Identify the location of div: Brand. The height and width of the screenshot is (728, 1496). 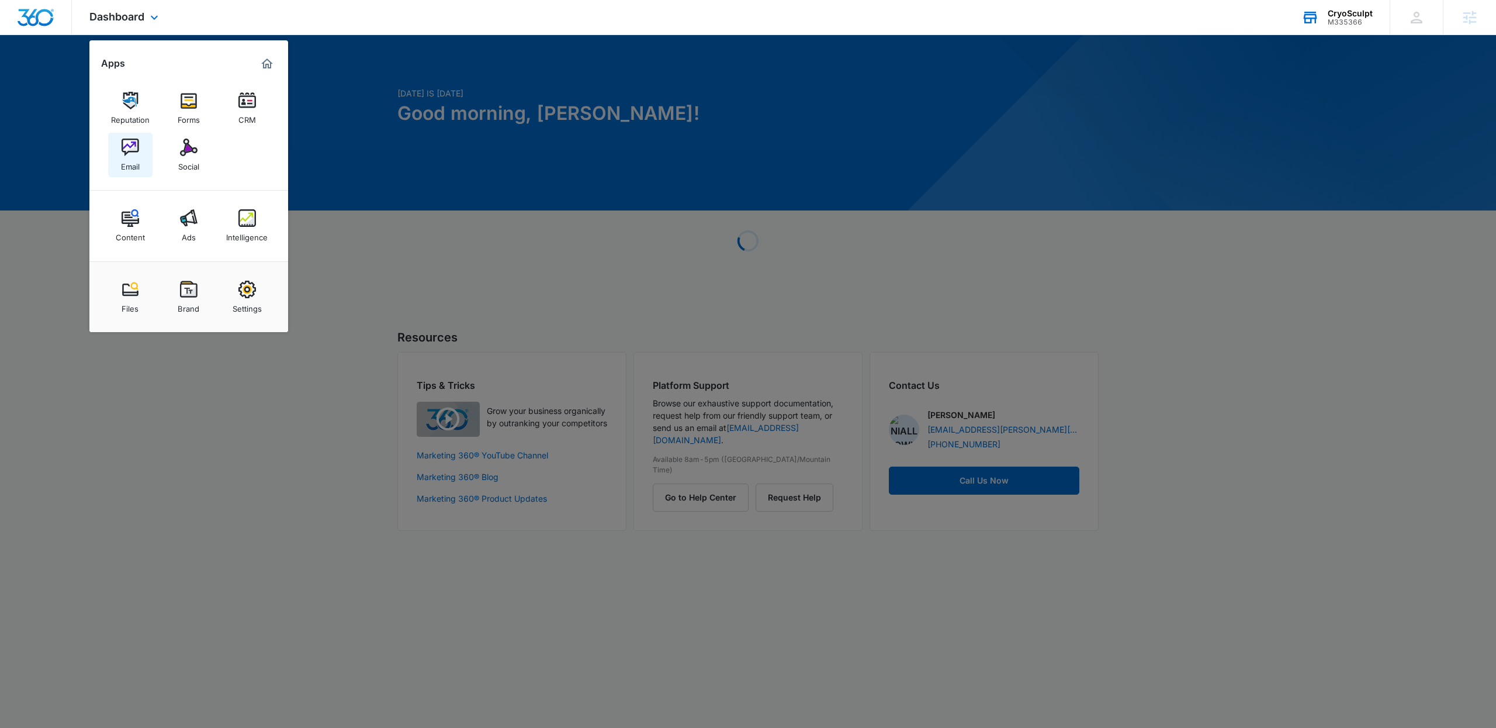
(188, 306).